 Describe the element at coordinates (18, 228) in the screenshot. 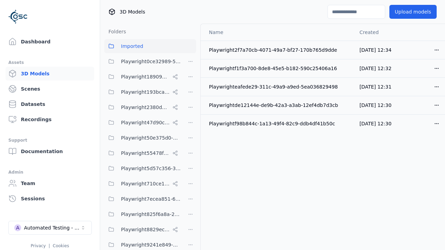

I see `div: A` at that location.